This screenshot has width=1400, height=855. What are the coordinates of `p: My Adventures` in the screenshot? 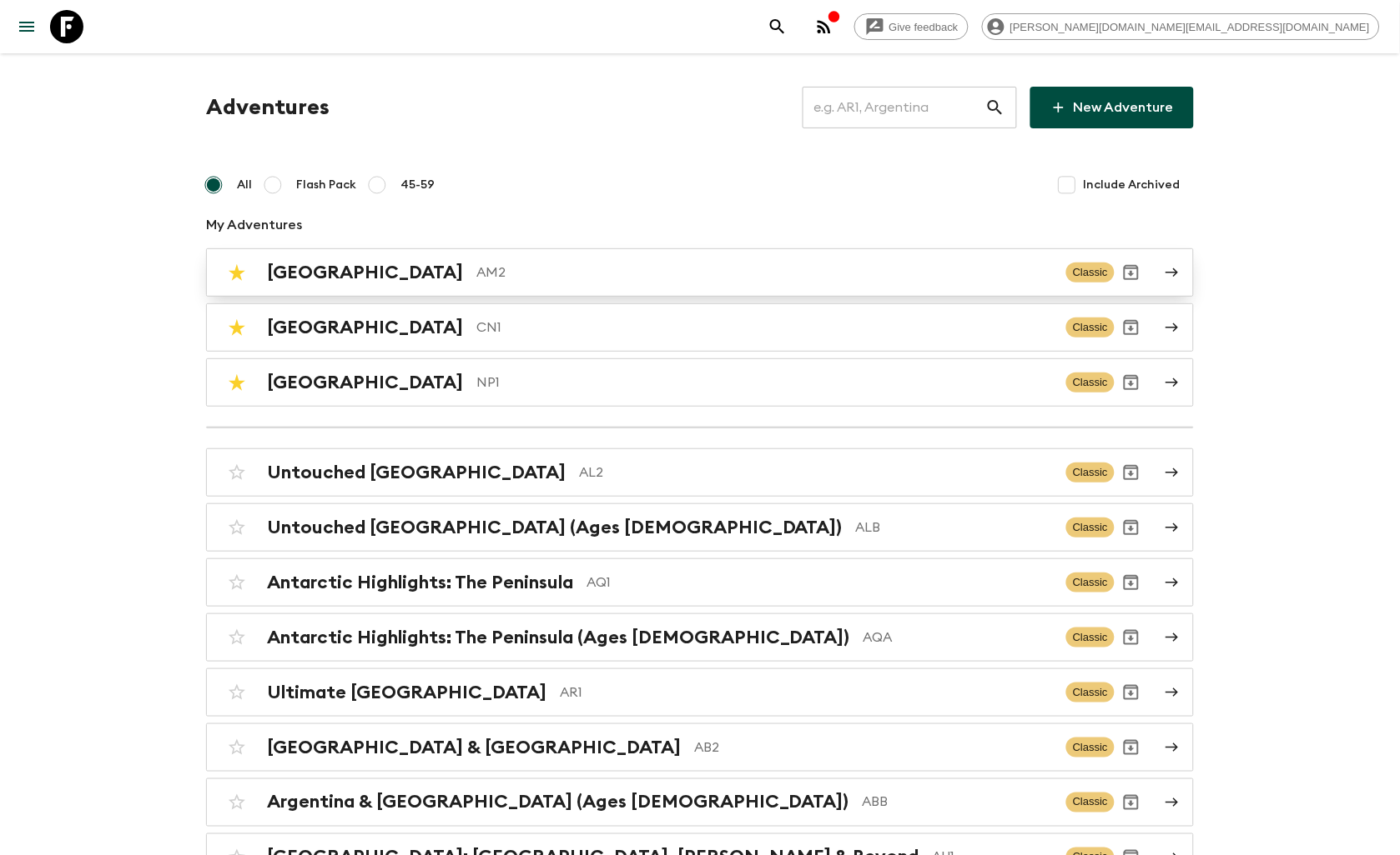 It's located at (700, 225).